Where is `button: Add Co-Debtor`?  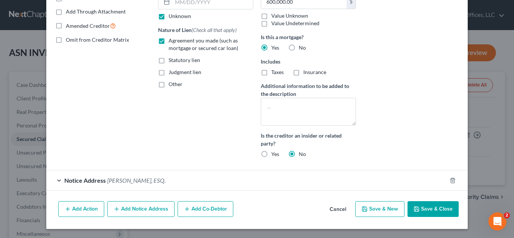 button: Add Co-Debtor is located at coordinates (205, 209).